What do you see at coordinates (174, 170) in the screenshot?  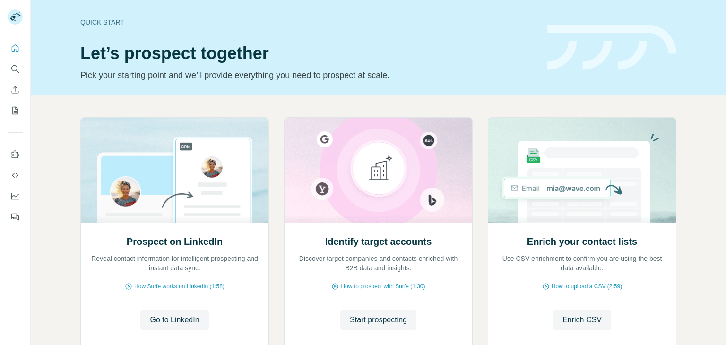 I see `img: Prospect on LinkedIn` at bounding box center [174, 170].